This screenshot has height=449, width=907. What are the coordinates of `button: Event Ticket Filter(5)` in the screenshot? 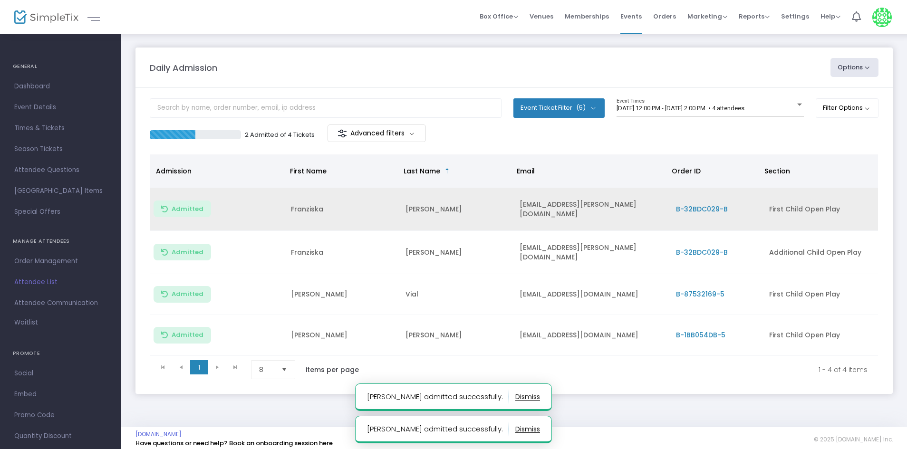 It's located at (559, 108).